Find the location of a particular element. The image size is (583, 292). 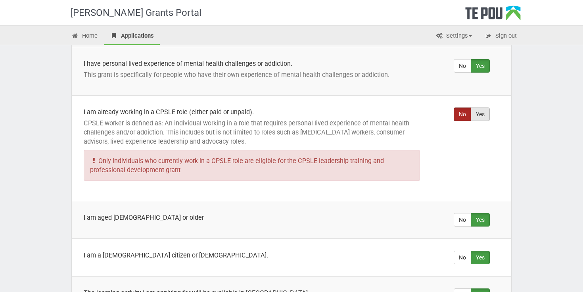

a: Home is located at coordinates (84, 36).